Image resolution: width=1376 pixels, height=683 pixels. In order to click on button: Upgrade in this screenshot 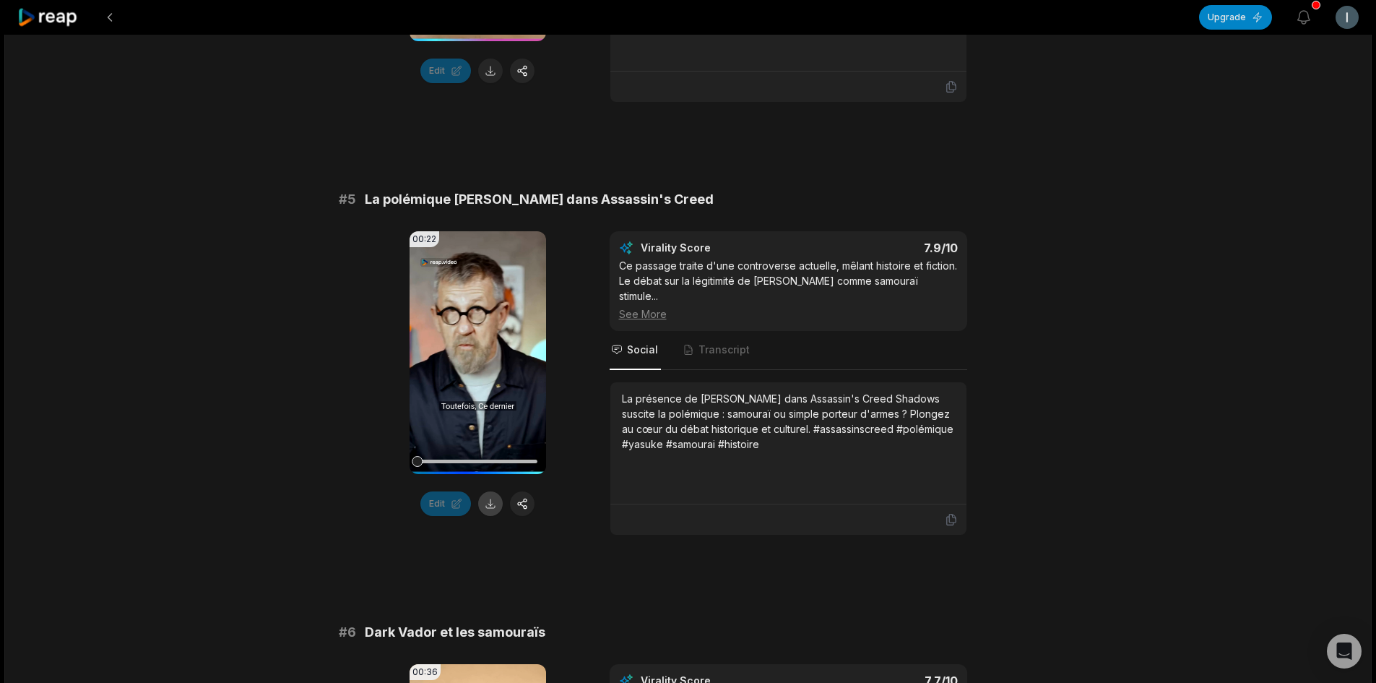, I will do `click(1235, 17)`.